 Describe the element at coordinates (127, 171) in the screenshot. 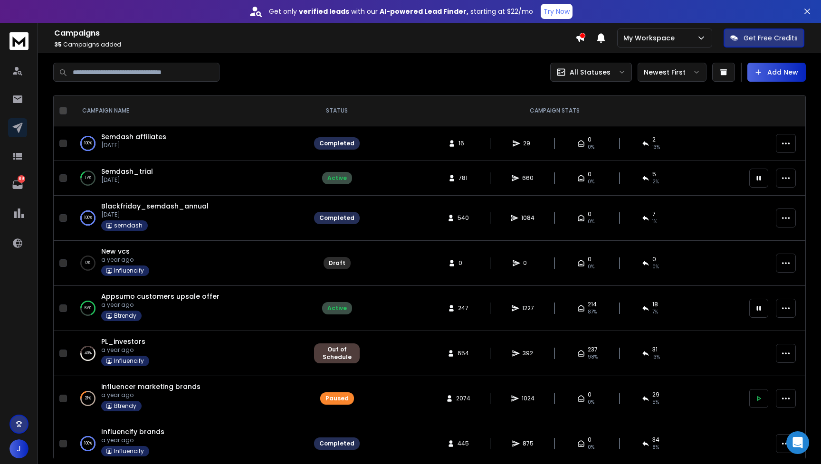

I see `span: Semdash_trial` at that location.